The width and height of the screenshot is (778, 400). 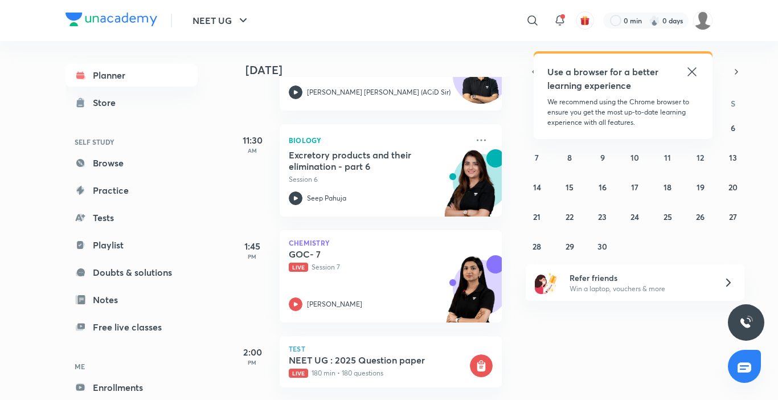 I want to click on button: September 23, 2025, so click(x=603, y=216).